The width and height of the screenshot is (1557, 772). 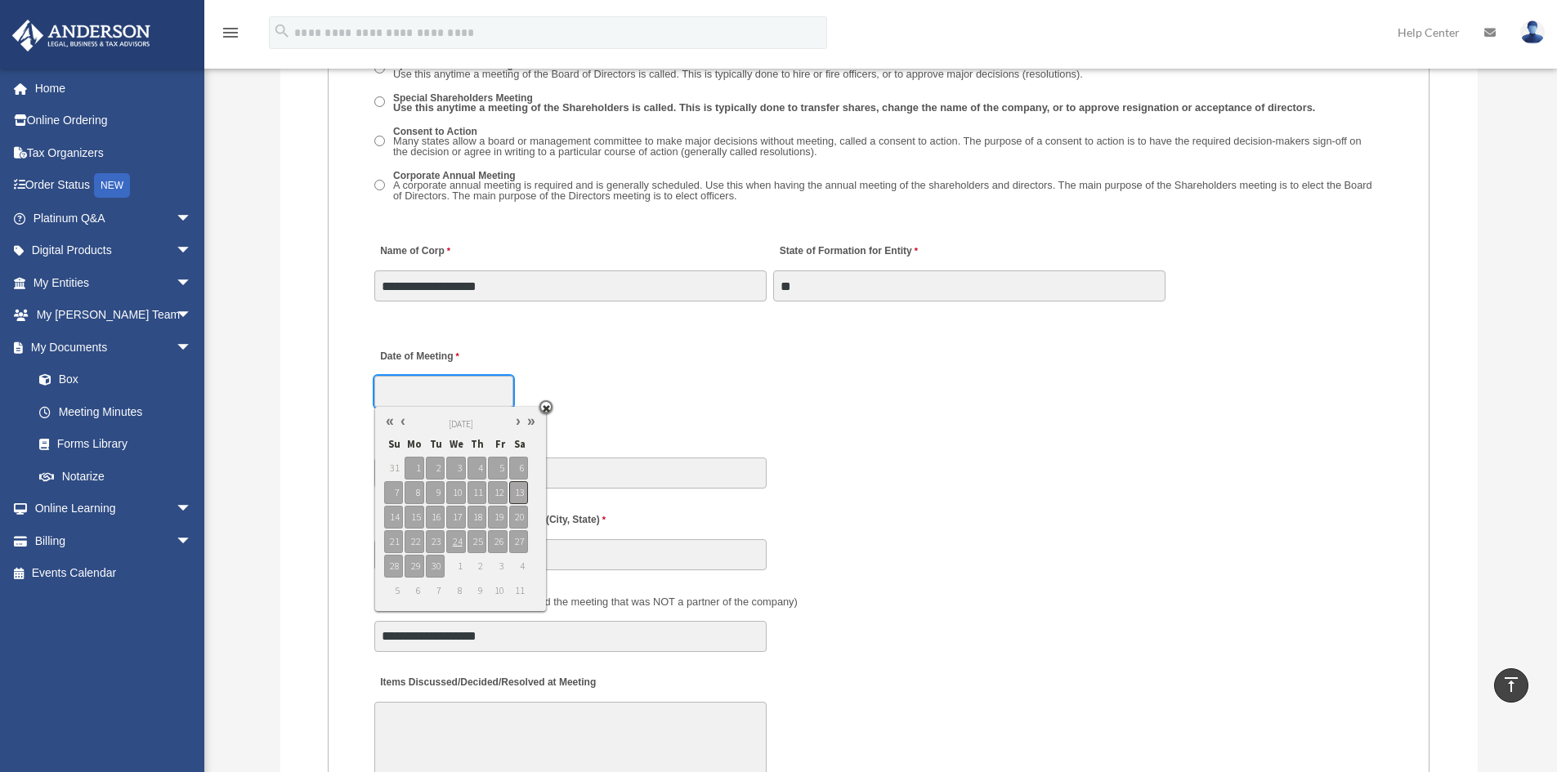 I want to click on label: Time of day Meeting Held, so click(x=452, y=439).